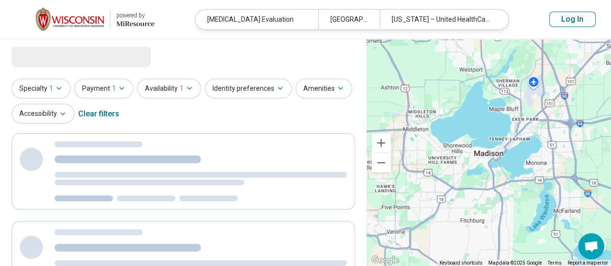 This screenshot has width=611, height=266. Describe the element at coordinates (85, 19) in the screenshot. I see `a: University of Wisconsin-Madisonpowered by` at that location.